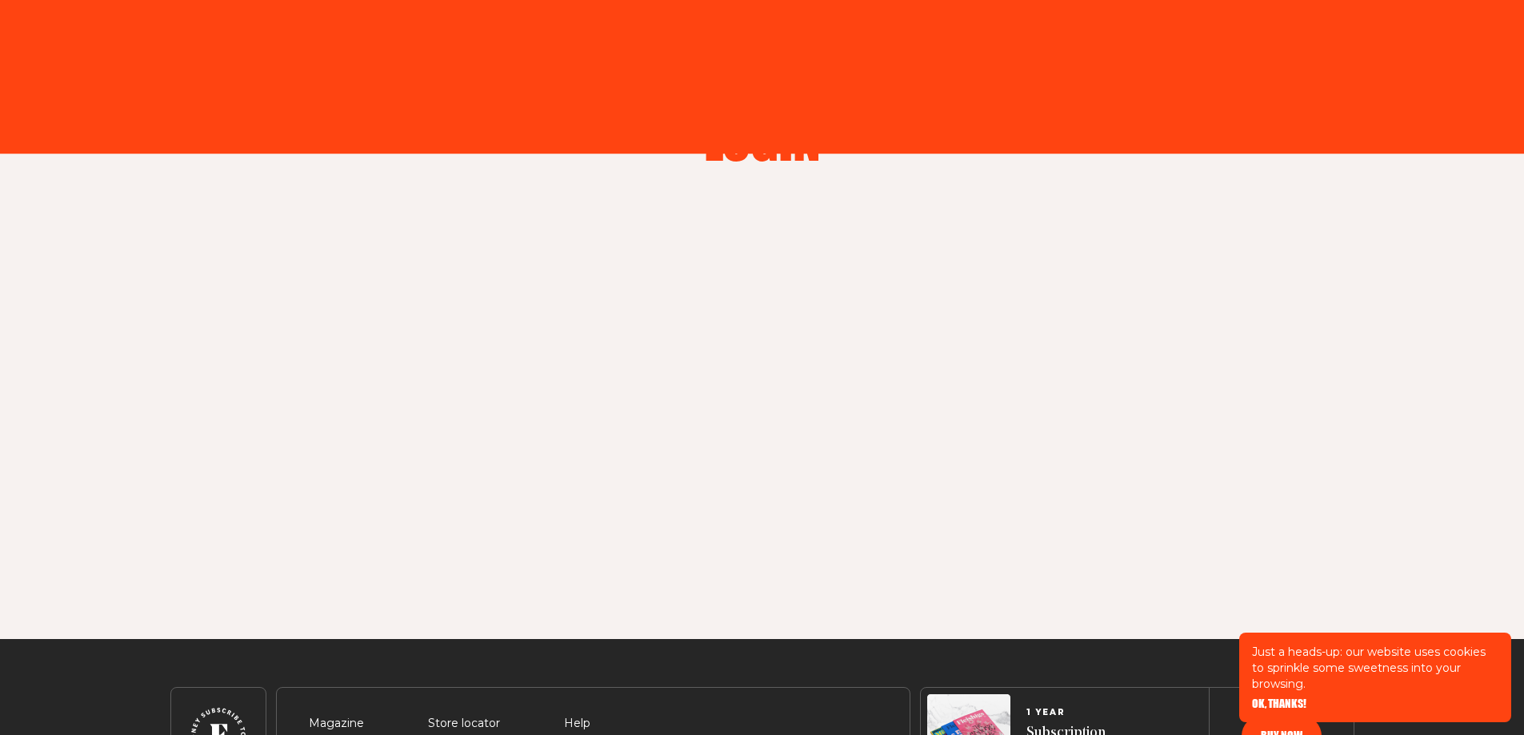 The height and width of the screenshot is (735, 1524). What do you see at coordinates (464, 723) in the screenshot?
I see `a: Store locator` at bounding box center [464, 723].